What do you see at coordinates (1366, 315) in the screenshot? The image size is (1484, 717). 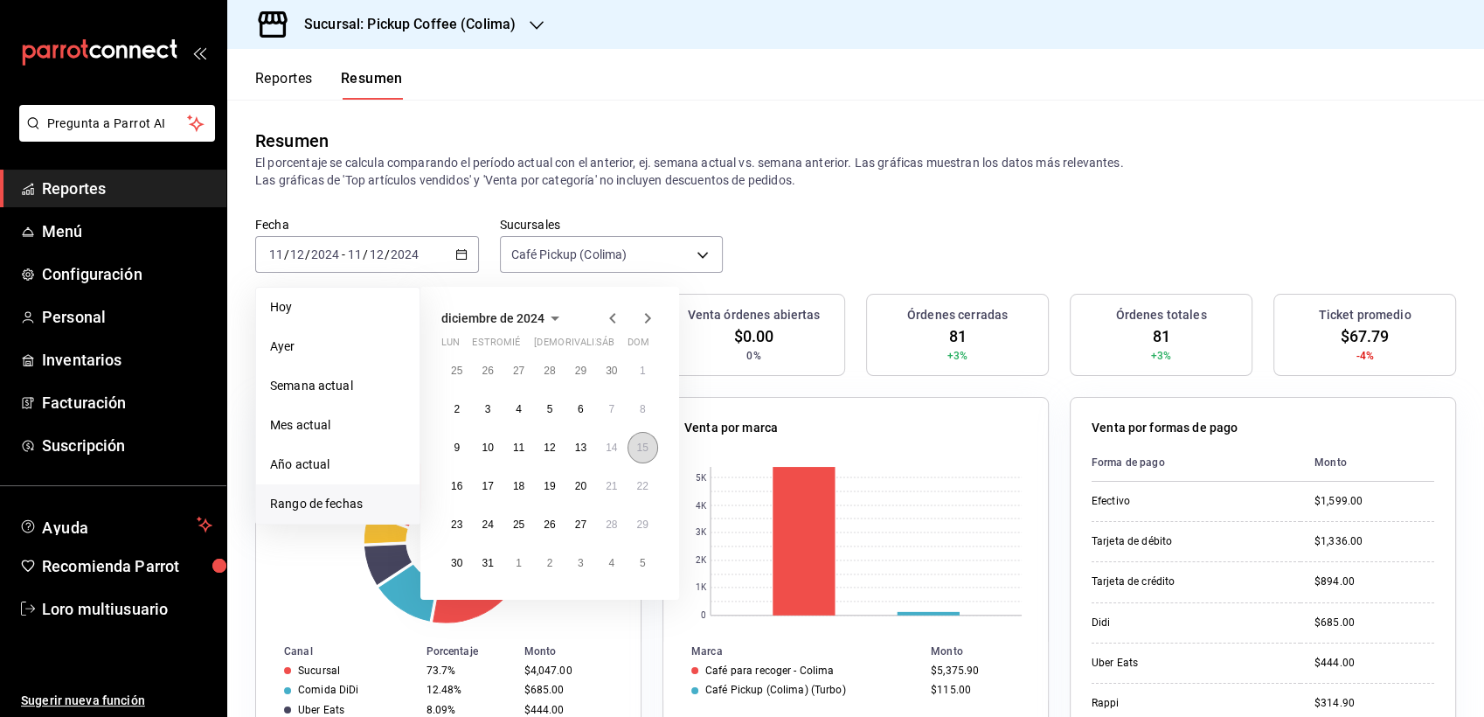 I see `h3: Ticket promedio` at bounding box center [1366, 315].